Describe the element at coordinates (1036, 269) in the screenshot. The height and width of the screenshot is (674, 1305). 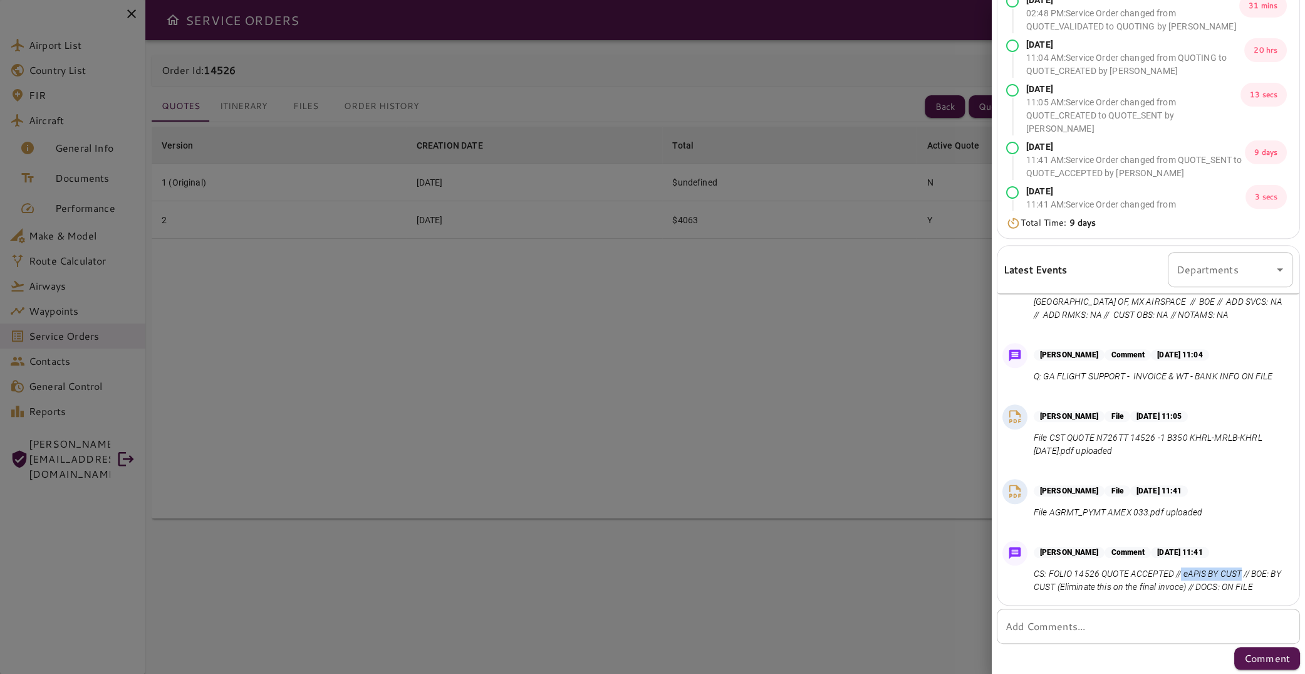
I see `h6: Latest Events` at that location.